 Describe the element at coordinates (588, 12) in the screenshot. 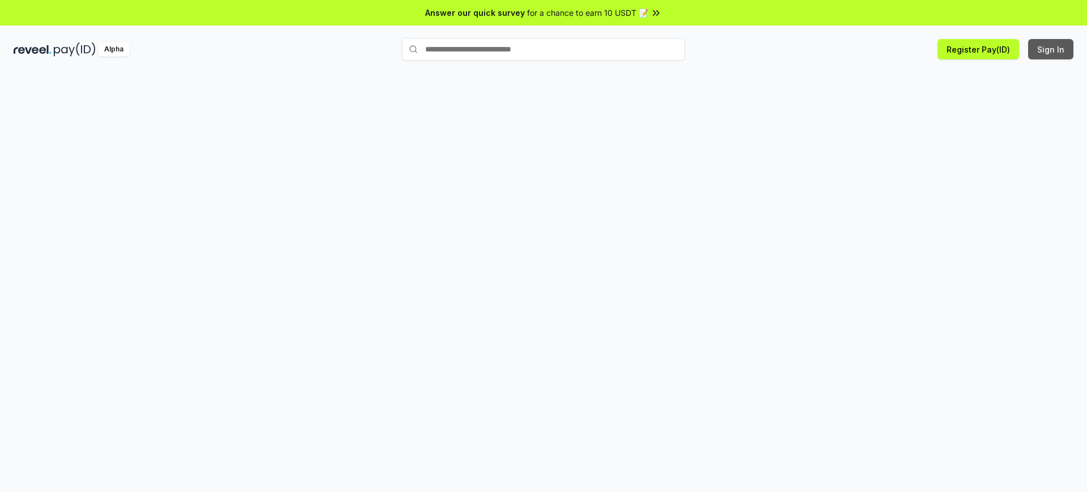

I see `span: for a chance to earn 10 USDT 📝` at that location.